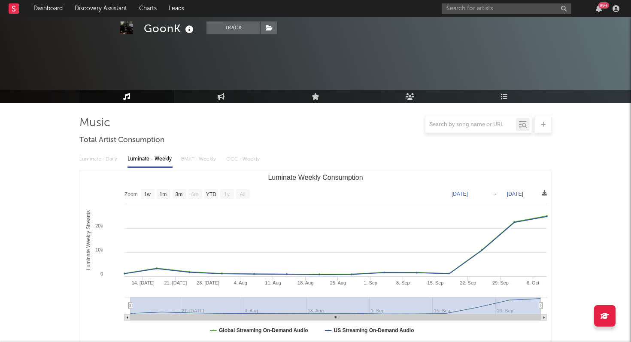 This screenshot has height=342, width=631. I want to click on text: All, so click(242, 195).